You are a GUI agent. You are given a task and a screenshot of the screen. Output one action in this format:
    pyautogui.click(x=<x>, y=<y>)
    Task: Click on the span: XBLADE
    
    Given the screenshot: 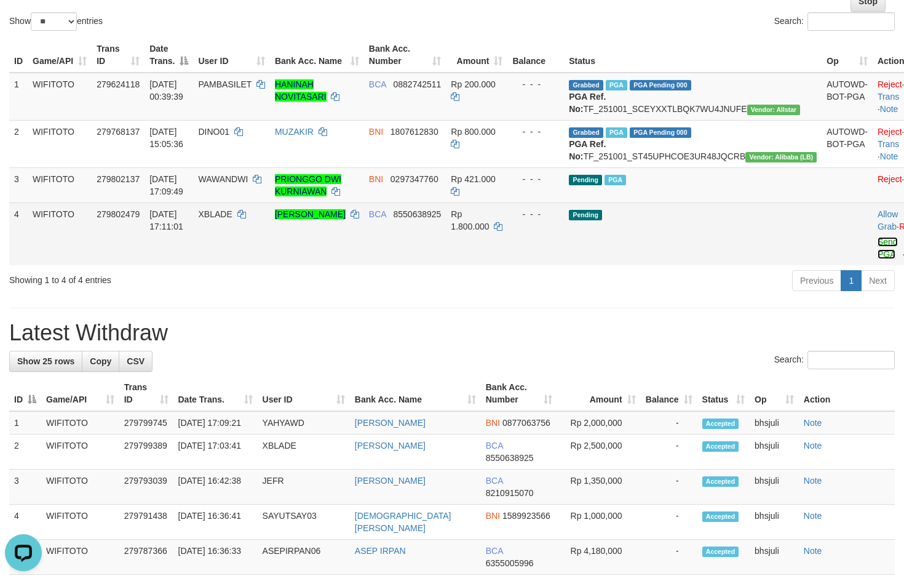 What is the action you would take?
    pyautogui.click(x=215, y=214)
    